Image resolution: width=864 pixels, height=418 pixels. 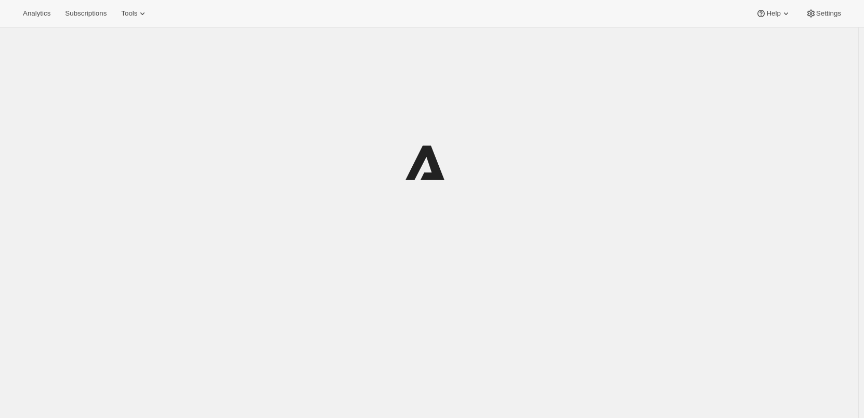 What do you see at coordinates (36, 14) in the screenshot?
I see `button: Analytics` at bounding box center [36, 14].